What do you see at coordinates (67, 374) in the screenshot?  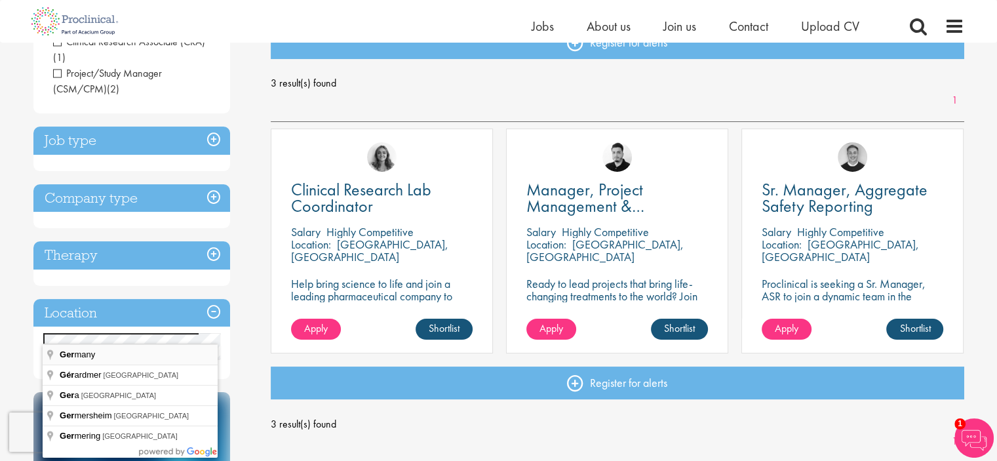 I see `span: Gér` at bounding box center [67, 374].